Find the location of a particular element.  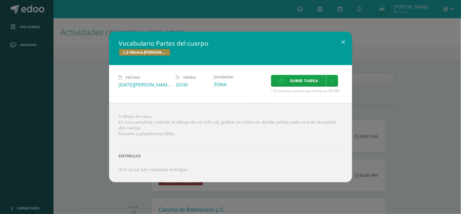

span: * El tamaño máximo permitido es 50 MB is located at coordinates (307, 91).